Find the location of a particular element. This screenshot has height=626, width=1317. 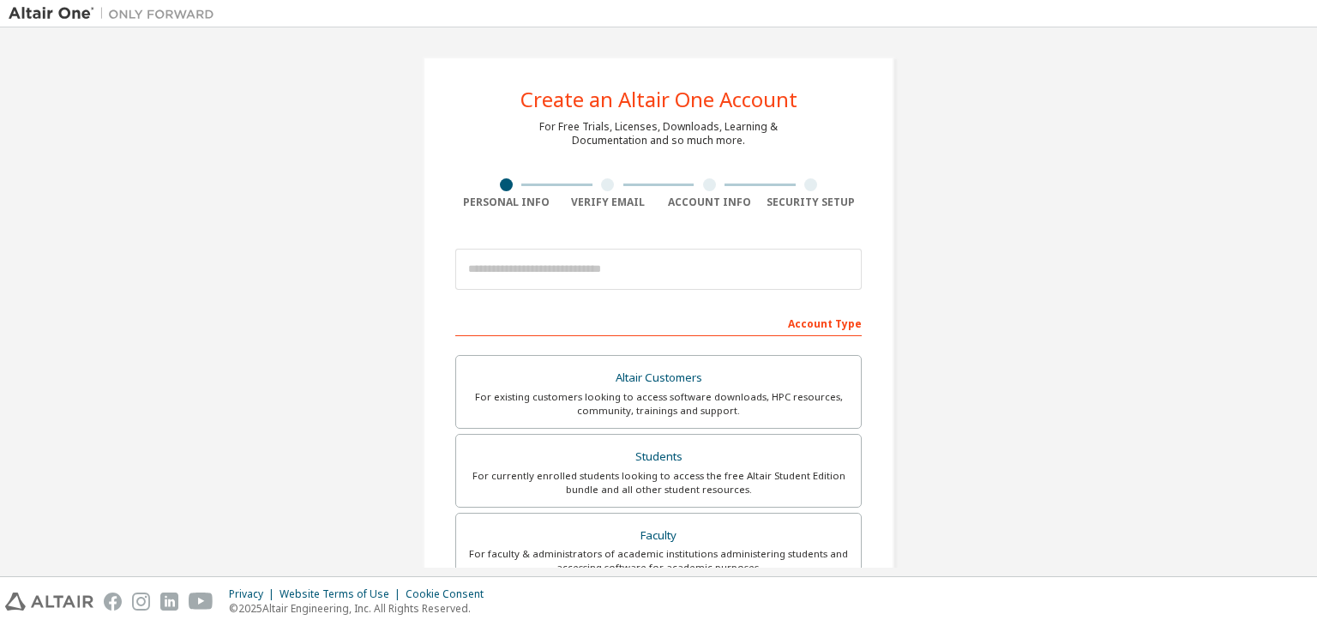

div: Create an Altair One Account is located at coordinates (659, 99).